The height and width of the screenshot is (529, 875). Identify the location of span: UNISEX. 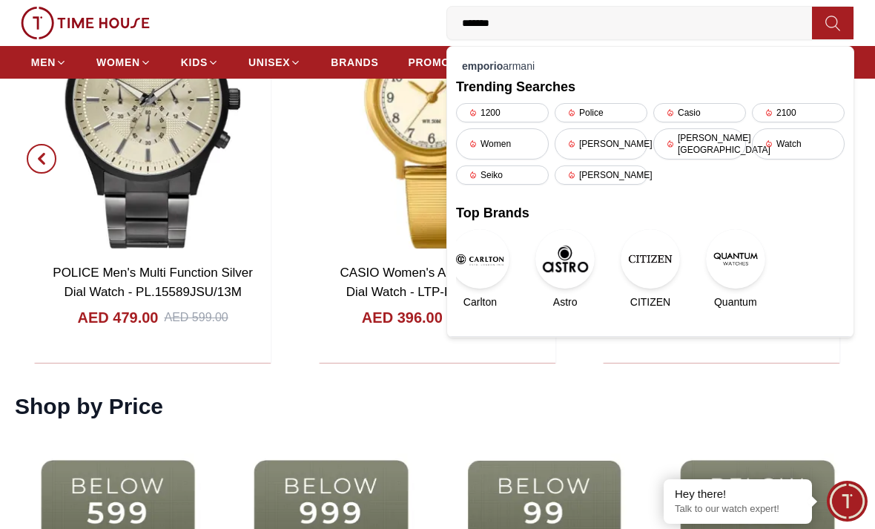
(269, 62).